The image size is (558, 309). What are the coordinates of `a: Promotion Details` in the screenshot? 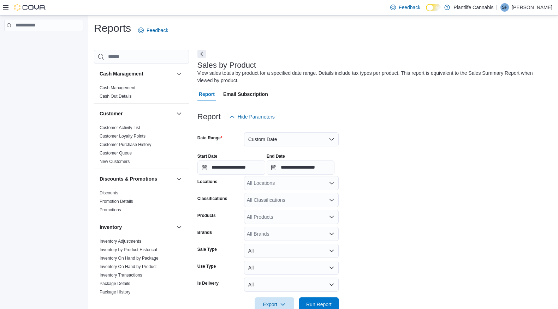 It's located at (116, 202).